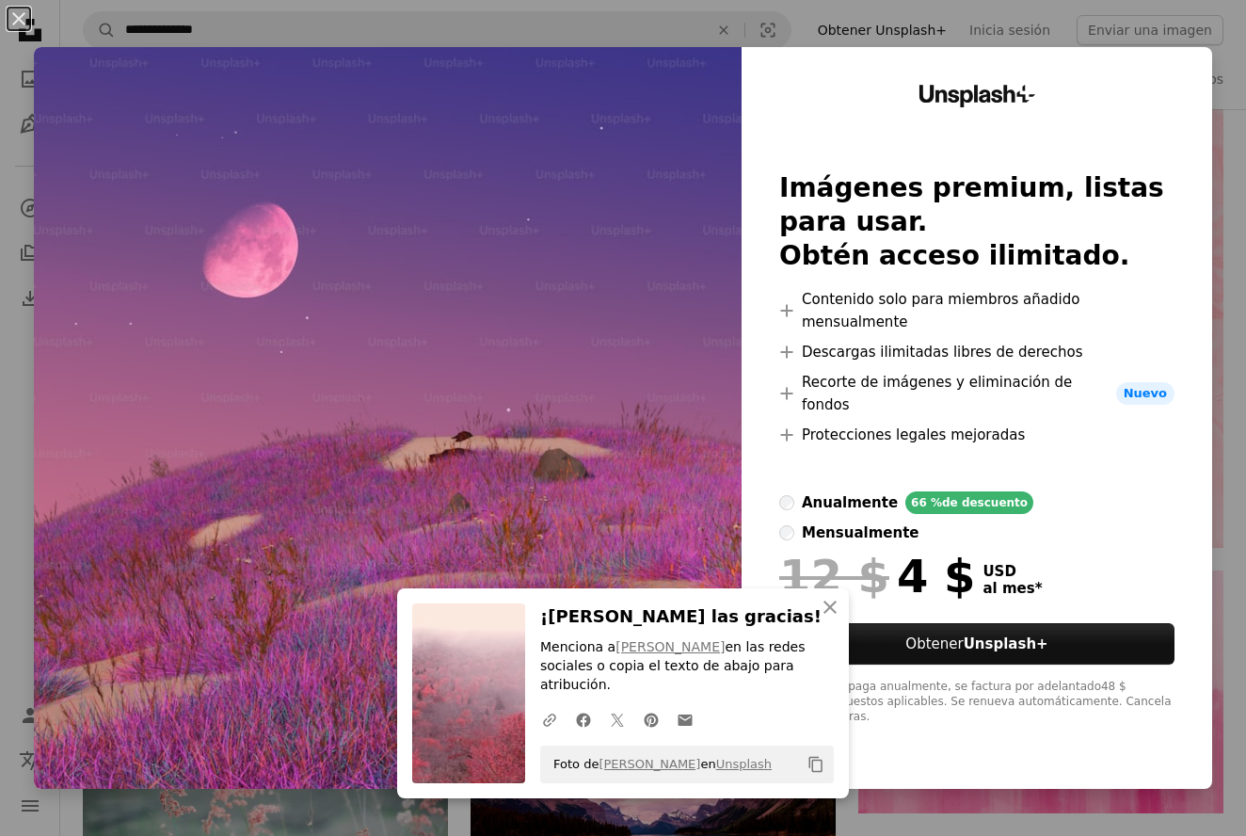  Describe the element at coordinates (977, 644) in the screenshot. I see `button: ObtenerUnsplash+` at that location.